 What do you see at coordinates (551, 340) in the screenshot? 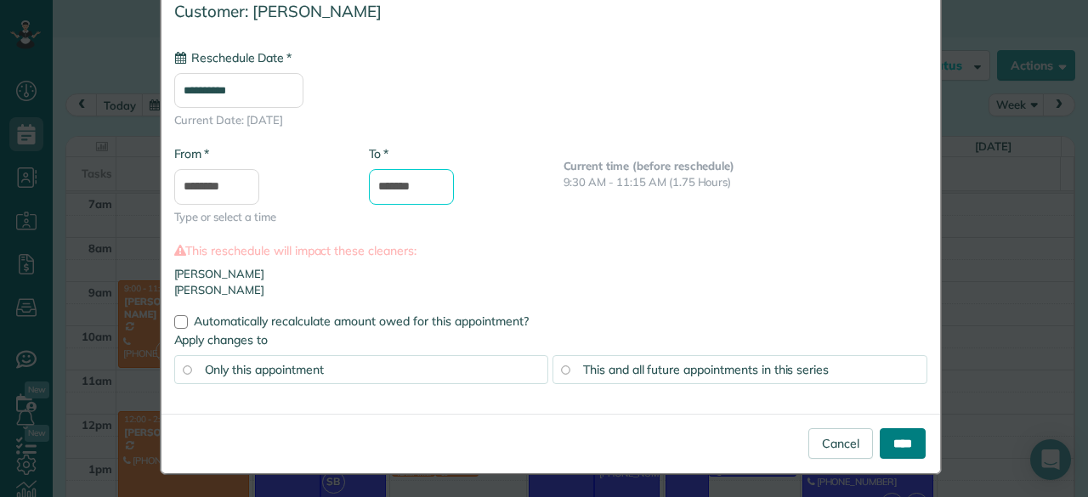
I see `label: Apply changes to` at bounding box center [551, 340].